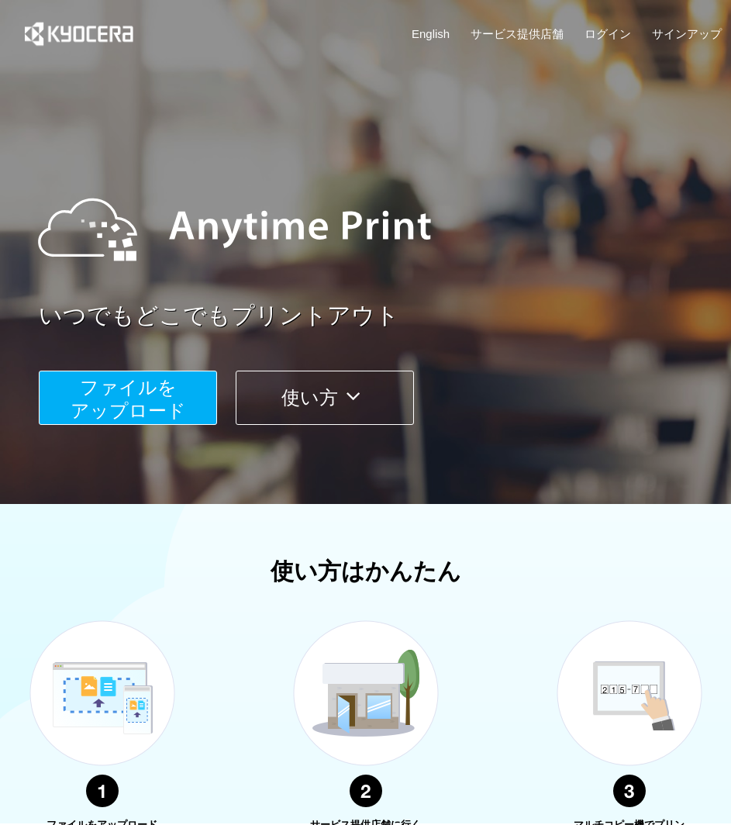 This screenshot has height=825, width=731. Describe the element at coordinates (608, 33) in the screenshot. I see `a: ログイン` at that location.